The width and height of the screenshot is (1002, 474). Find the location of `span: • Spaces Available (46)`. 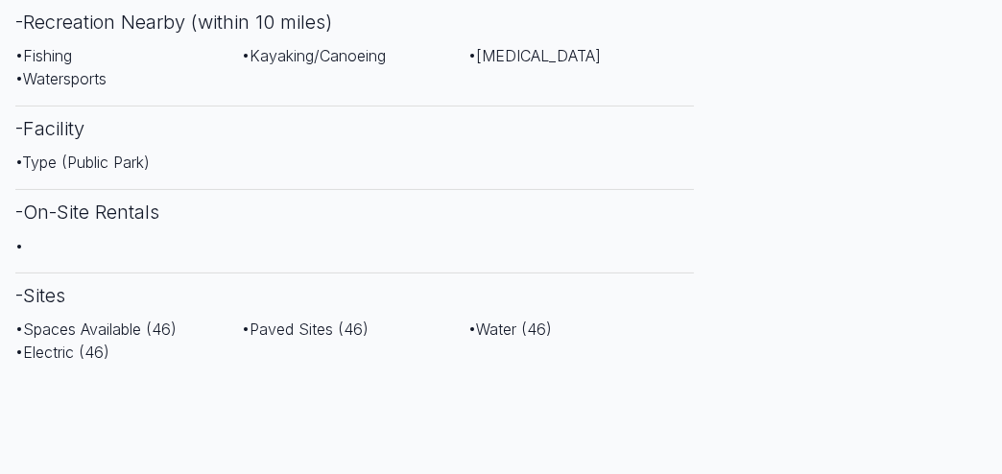

span: • Spaces Available (46) is located at coordinates (96, 329).